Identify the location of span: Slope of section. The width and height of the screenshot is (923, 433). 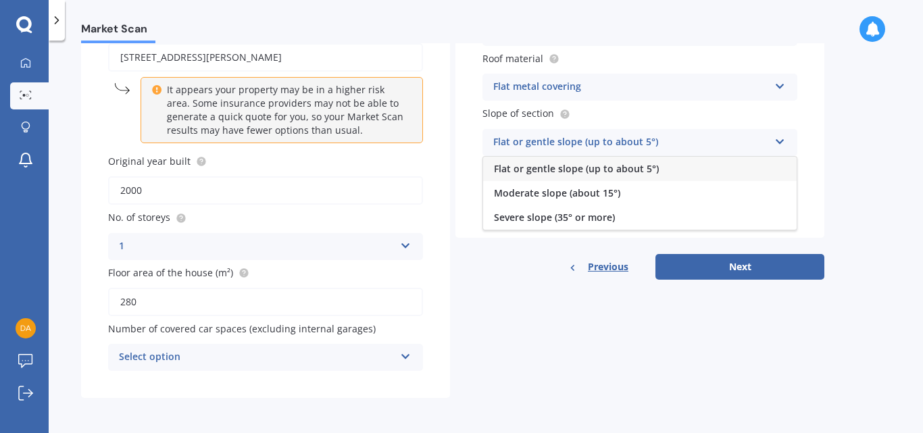
(518, 113).